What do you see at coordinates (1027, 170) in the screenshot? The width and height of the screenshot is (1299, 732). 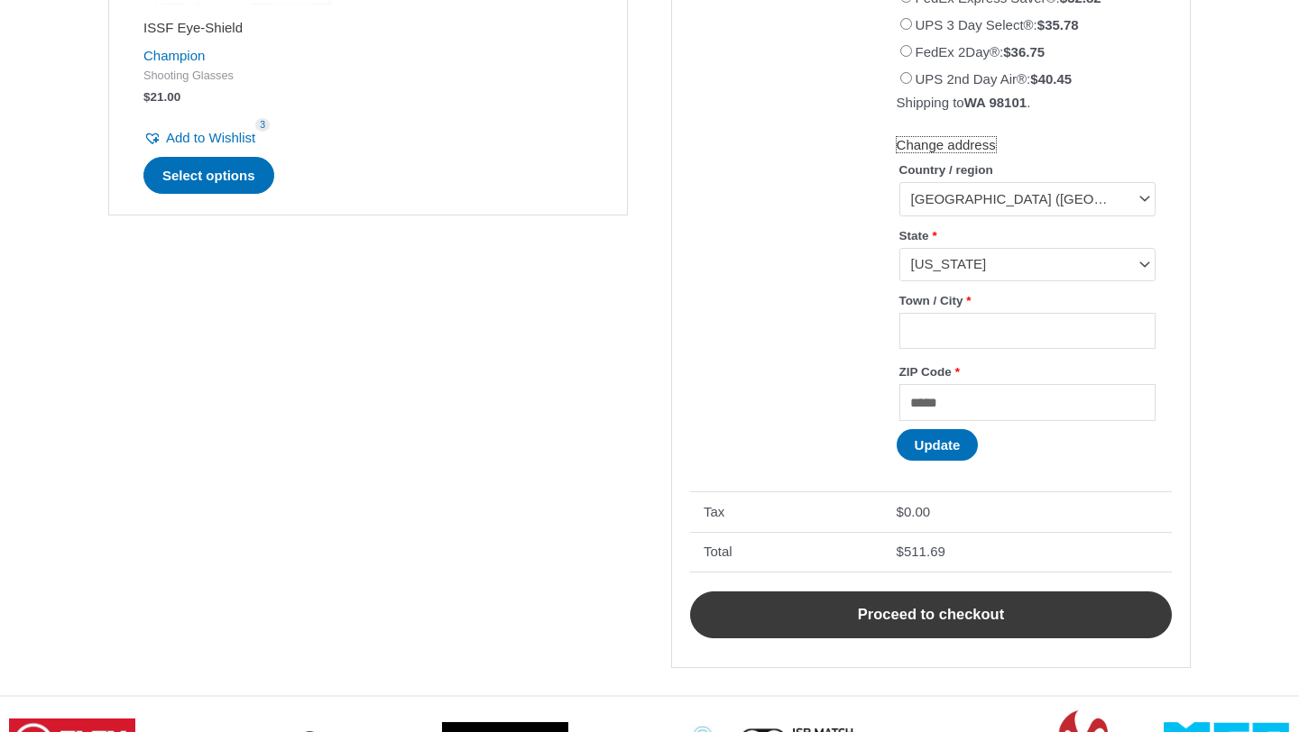 I see `label: Country / region` at bounding box center [1027, 170].